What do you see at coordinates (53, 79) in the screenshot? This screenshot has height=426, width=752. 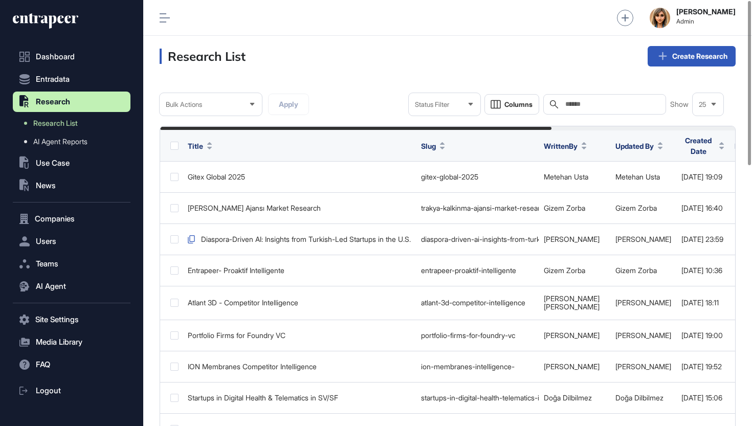 I see `span: Entradata` at bounding box center [53, 79].